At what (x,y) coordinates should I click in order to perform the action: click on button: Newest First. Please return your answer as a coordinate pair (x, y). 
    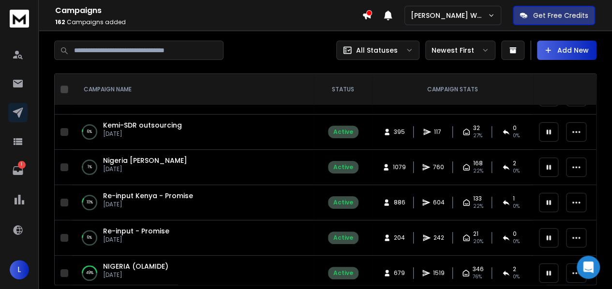
    Looking at the image, I should click on (460, 50).